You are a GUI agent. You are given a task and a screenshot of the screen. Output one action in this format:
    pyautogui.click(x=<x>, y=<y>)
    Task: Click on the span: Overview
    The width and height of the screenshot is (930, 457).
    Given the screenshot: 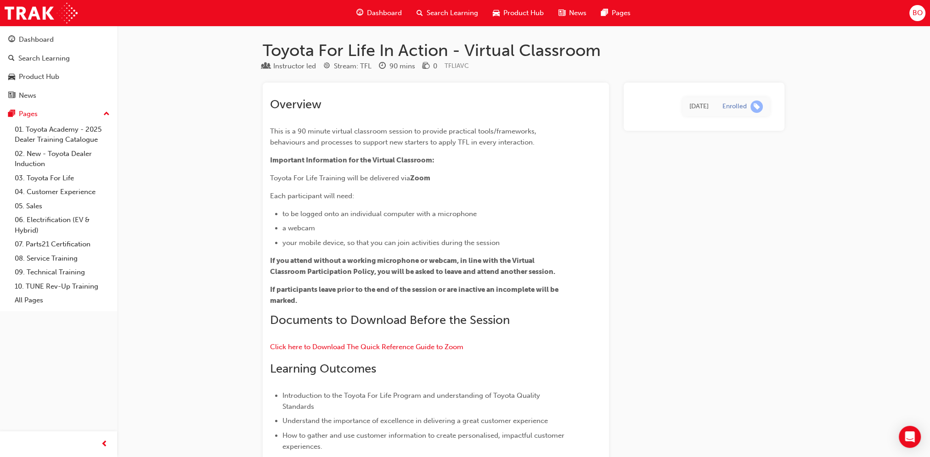 What is the action you would take?
    pyautogui.click(x=296, y=104)
    